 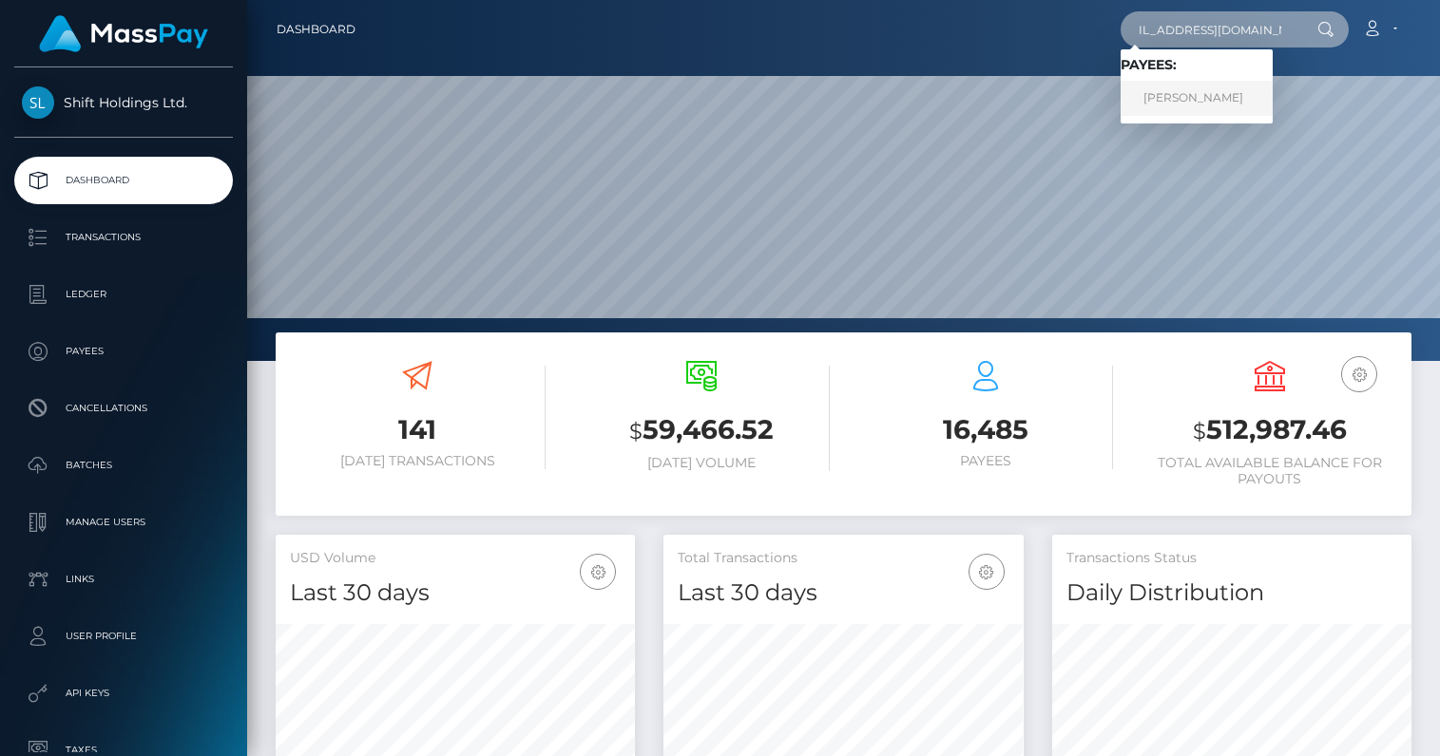 I want to click on p: Links, so click(x=124, y=580).